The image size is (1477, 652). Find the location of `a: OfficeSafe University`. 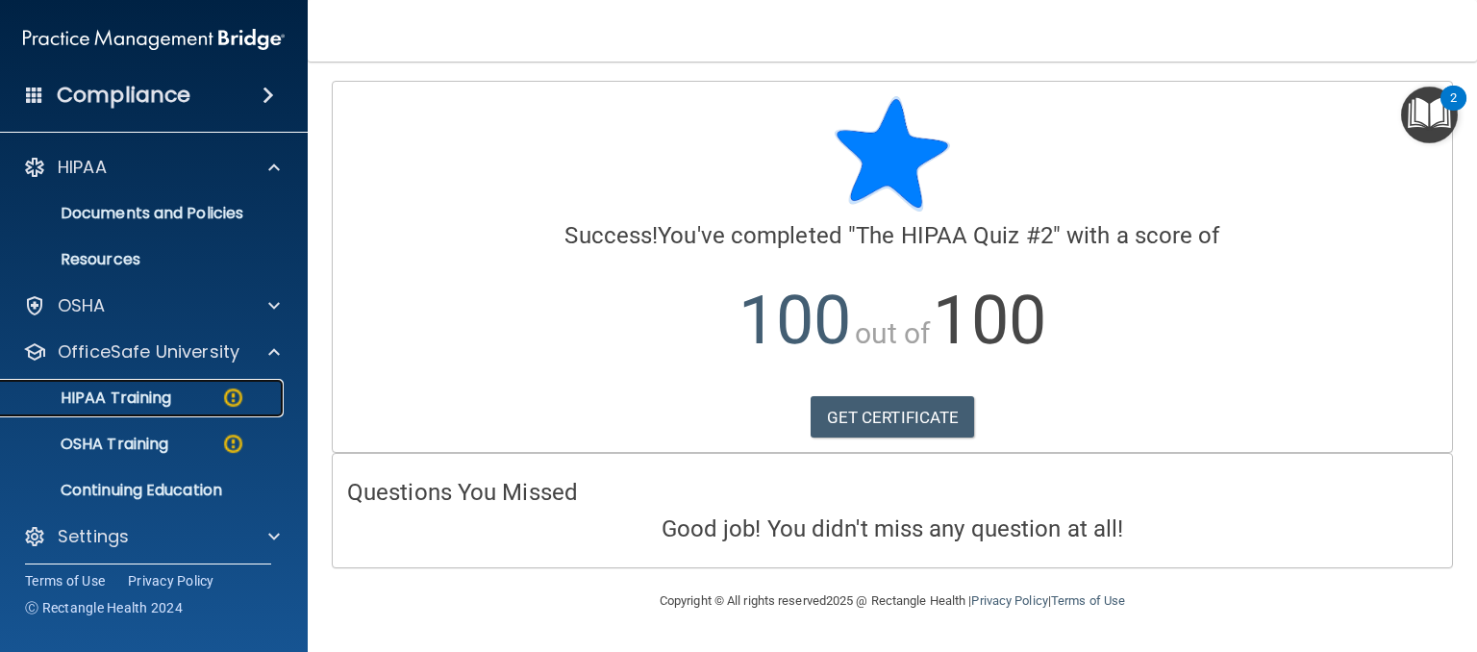

a: OfficeSafe University is located at coordinates (151, 352).